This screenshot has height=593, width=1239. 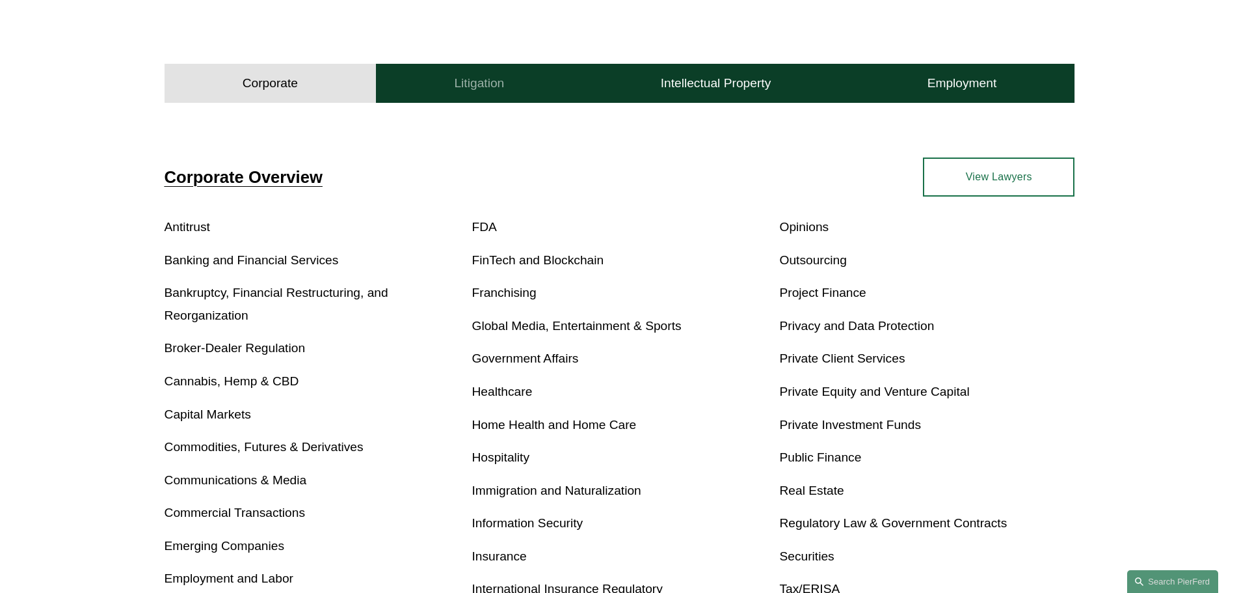 I want to click on h4: Litigation, so click(x=479, y=83).